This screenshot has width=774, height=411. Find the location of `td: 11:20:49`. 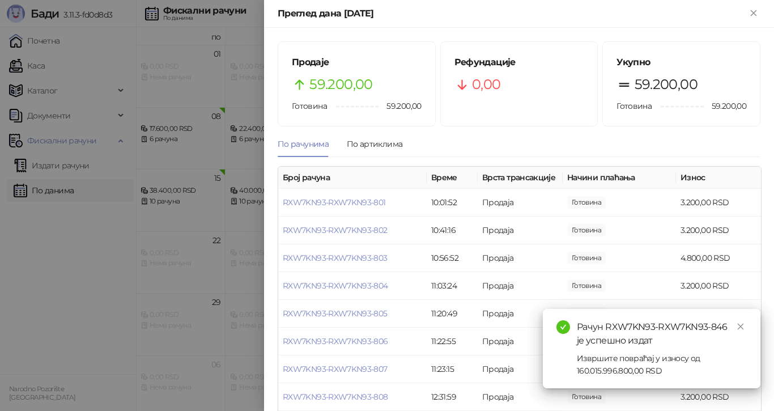

td: 11:20:49 is located at coordinates (452, 313).